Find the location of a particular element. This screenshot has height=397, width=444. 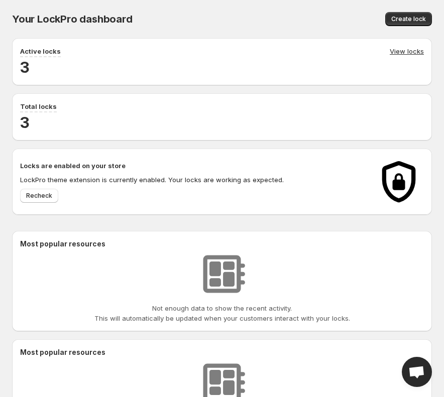

h2: Locks are enabled on your store is located at coordinates (192, 166).